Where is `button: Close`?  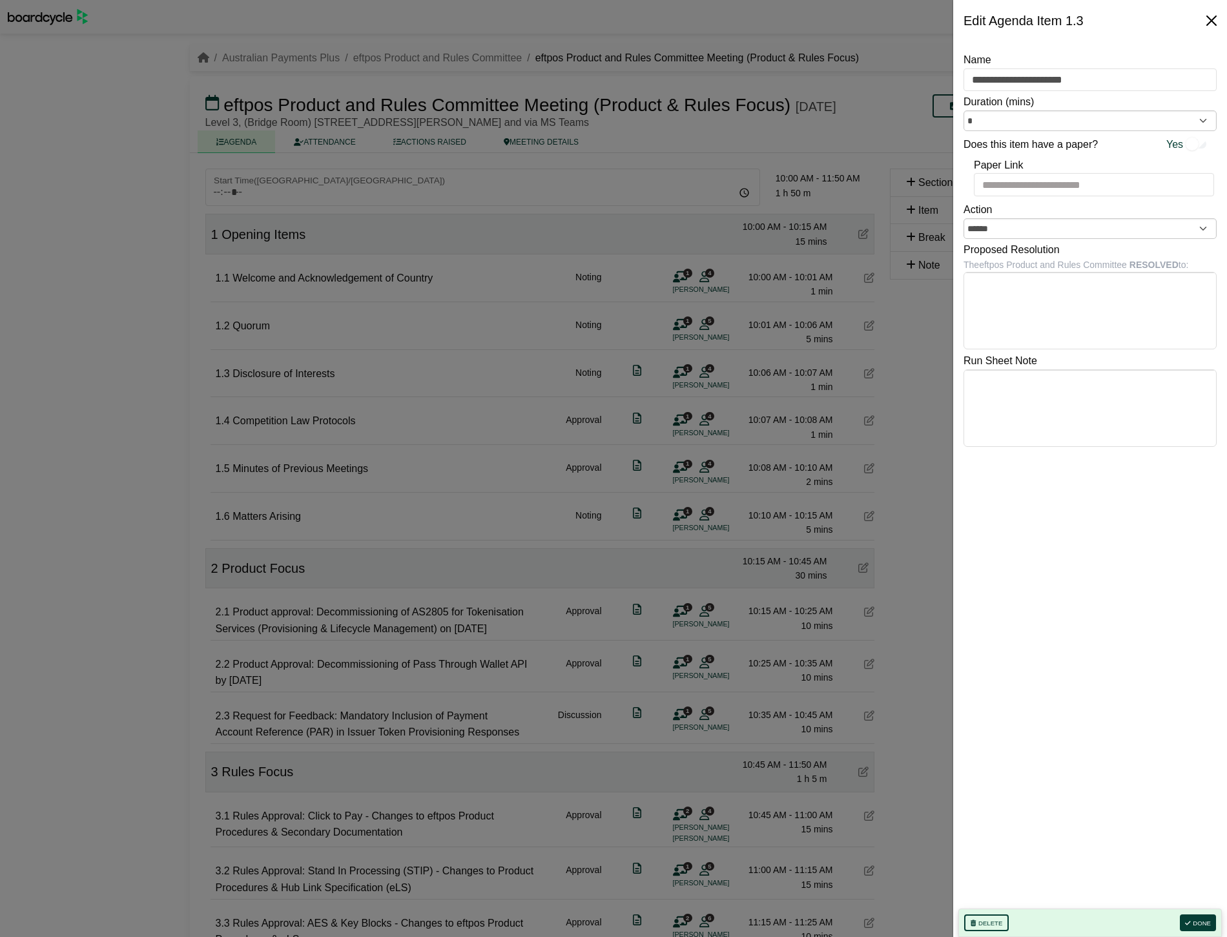
button: Close is located at coordinates (1212, 21).